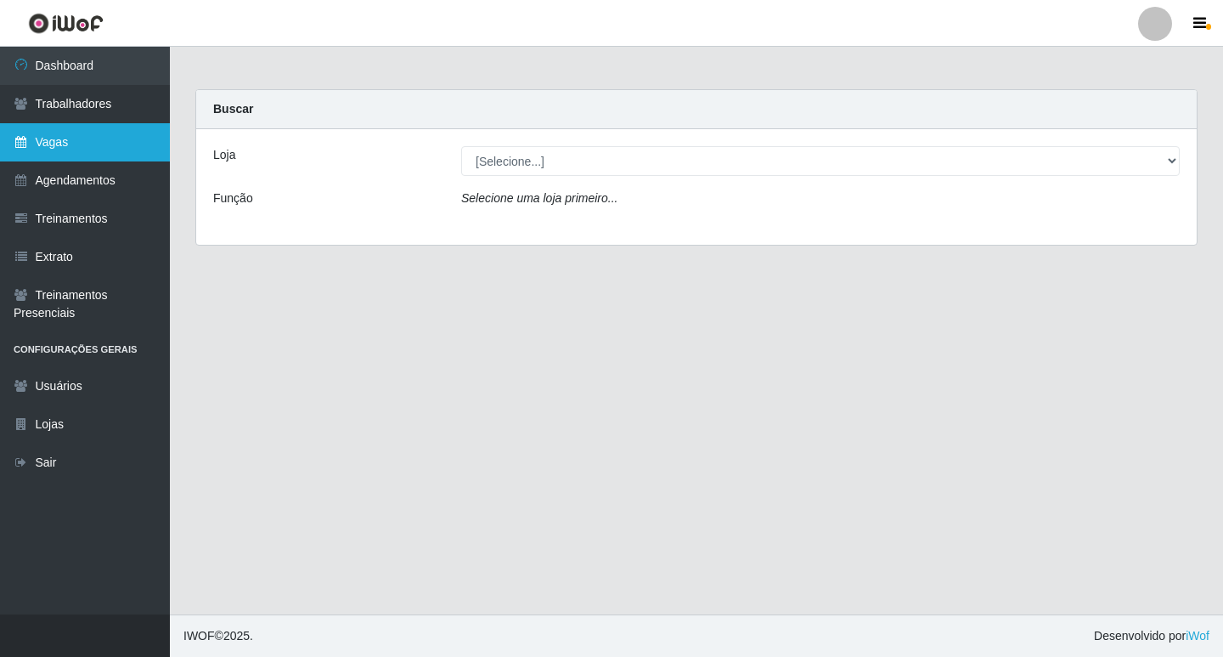 This screenshot has width=1223, height=657. What do you see at coordinates (233, 109) in the screenshot?
I see `strong: Buscar` at bounding box center [233, 109].